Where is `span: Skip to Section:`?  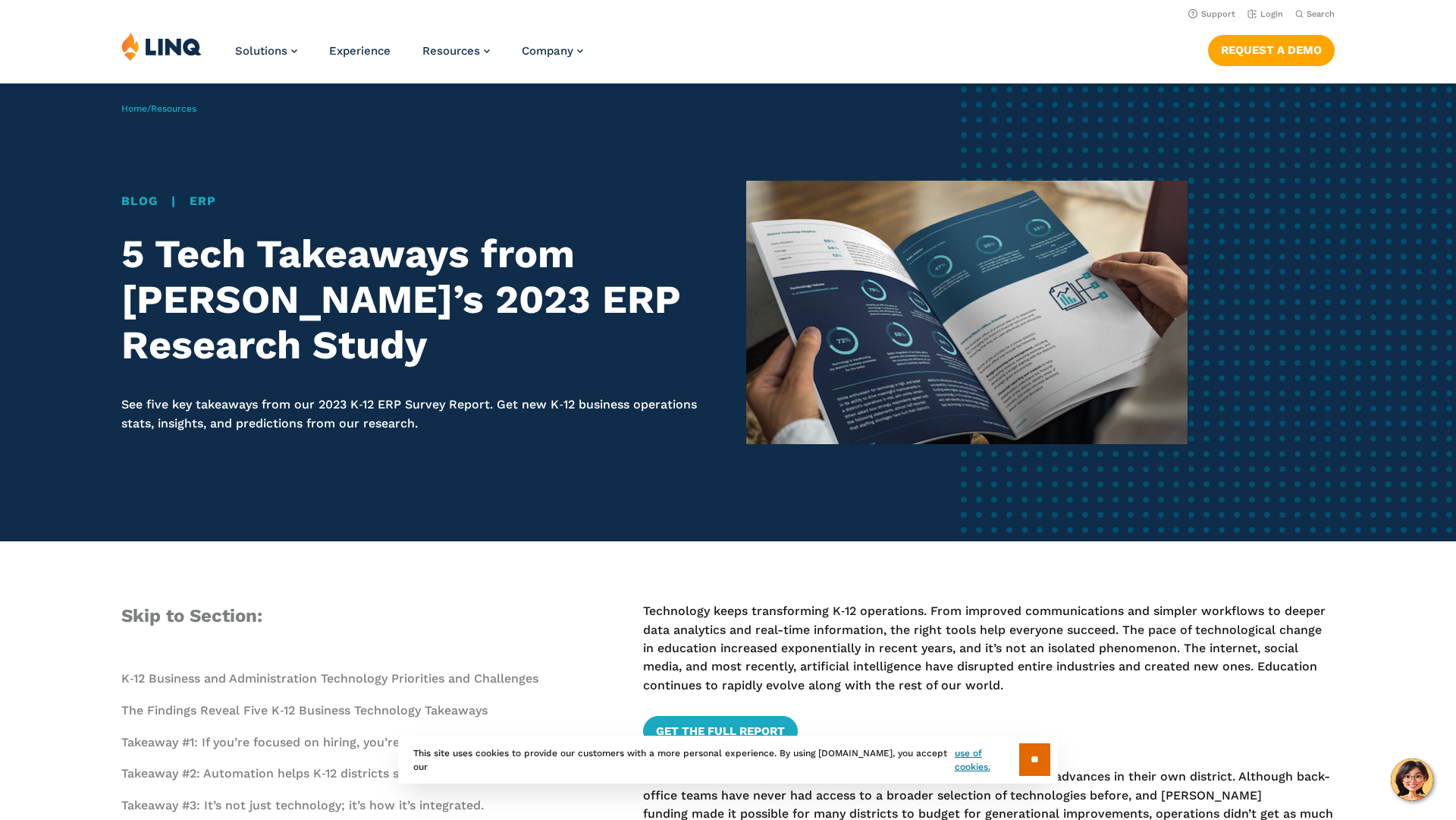
span: Skip to Section: is located at coordinates (192, 616).